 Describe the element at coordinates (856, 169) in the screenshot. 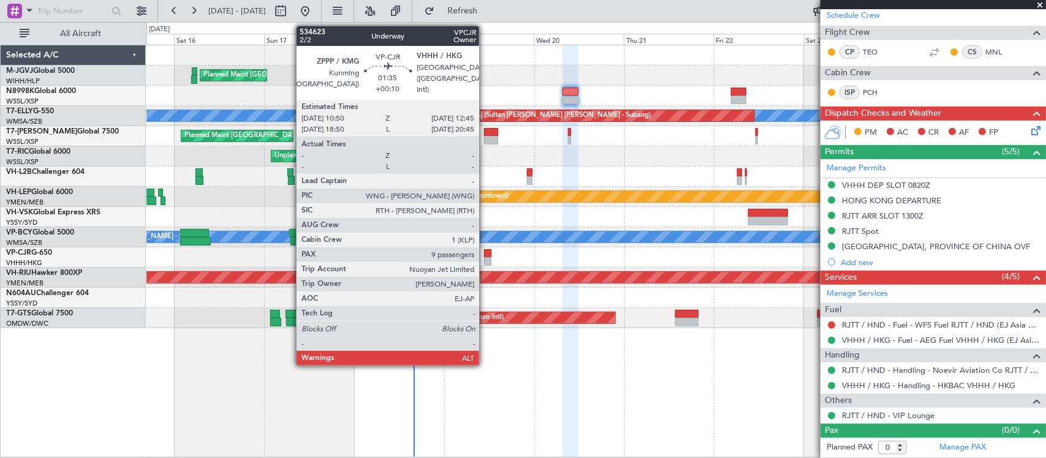

I see `a: Manage Permits` at that location.